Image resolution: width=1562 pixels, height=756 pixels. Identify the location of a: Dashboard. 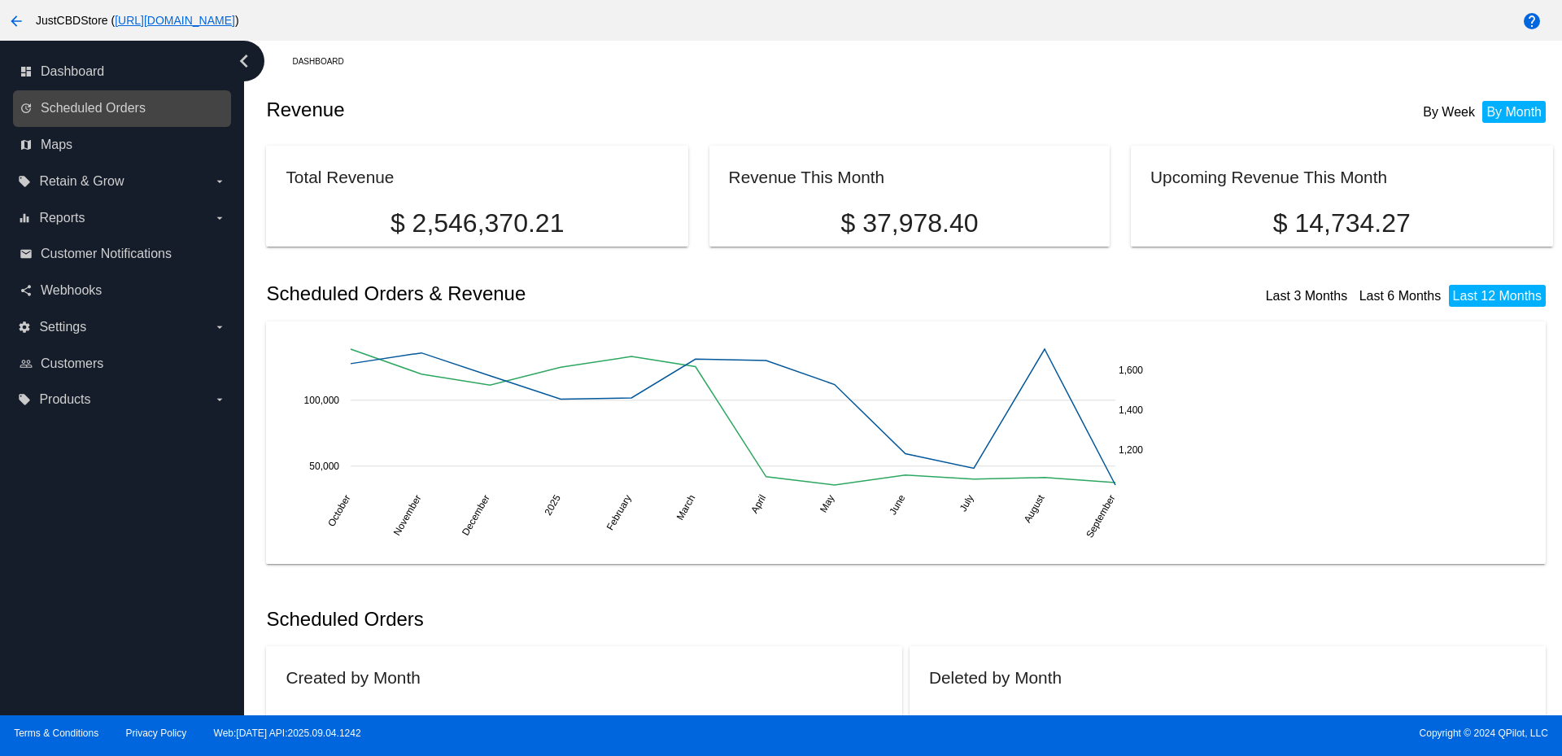
(325, 61).